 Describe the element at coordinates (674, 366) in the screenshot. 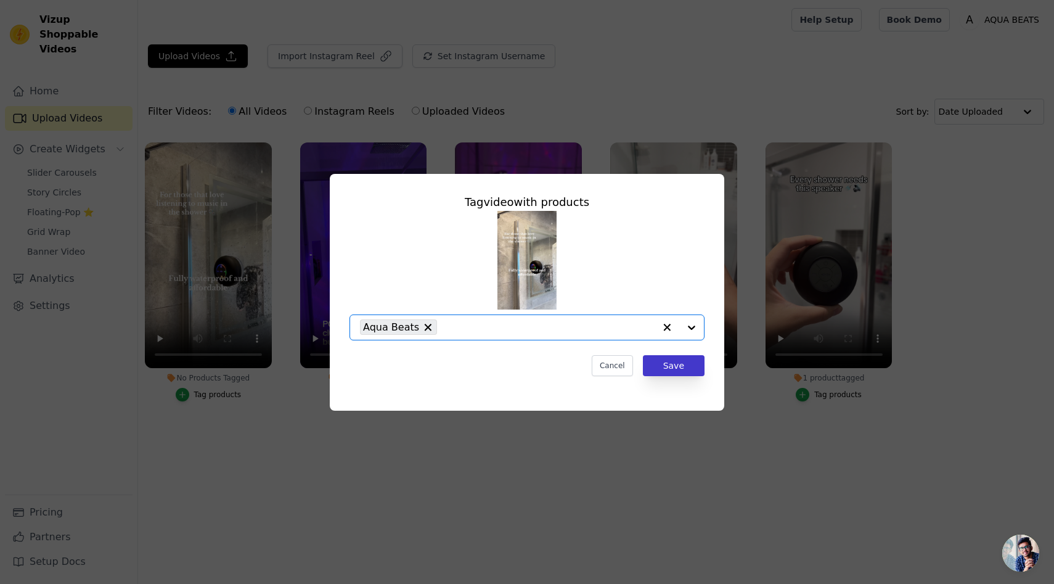

I see `button: Save` at that location.